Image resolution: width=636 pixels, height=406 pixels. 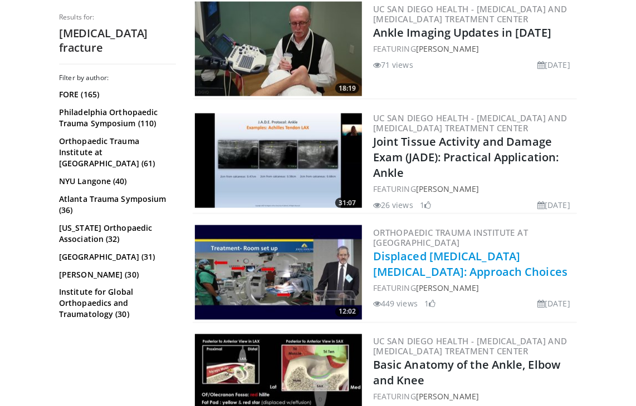 I want to click on a: 12:02, so click(x=278, y=273).